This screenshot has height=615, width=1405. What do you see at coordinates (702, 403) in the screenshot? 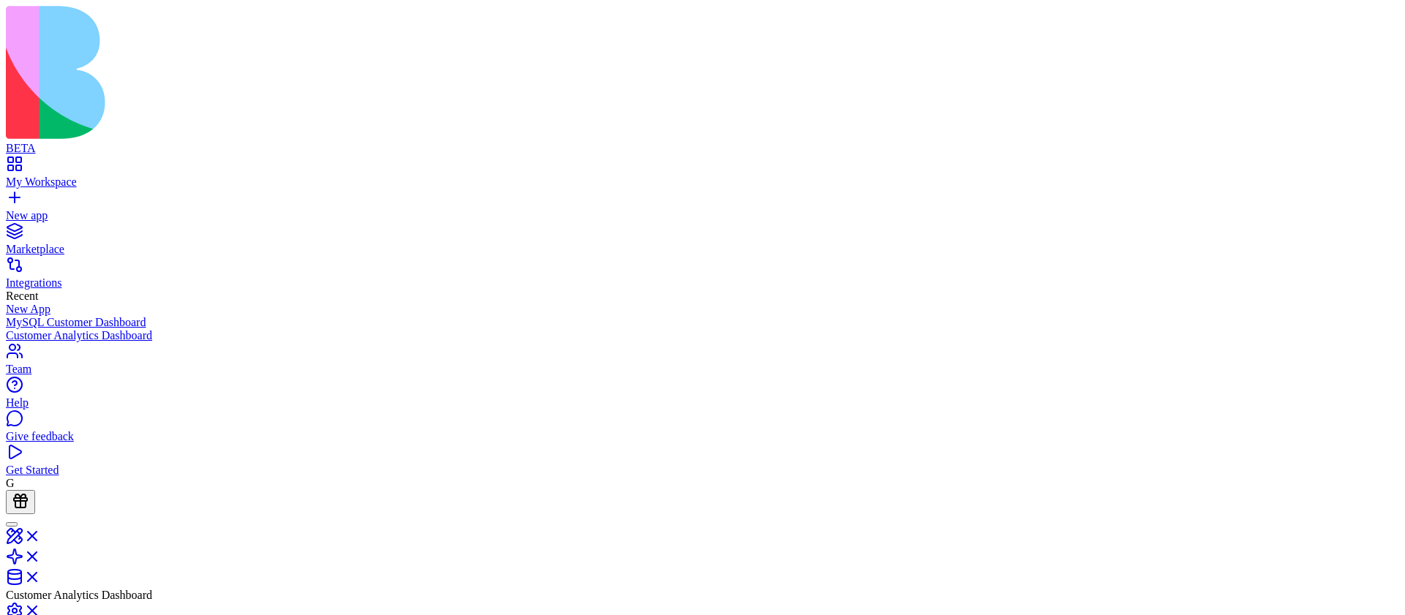
I see `div: Help` at bounding box center [702, 403].